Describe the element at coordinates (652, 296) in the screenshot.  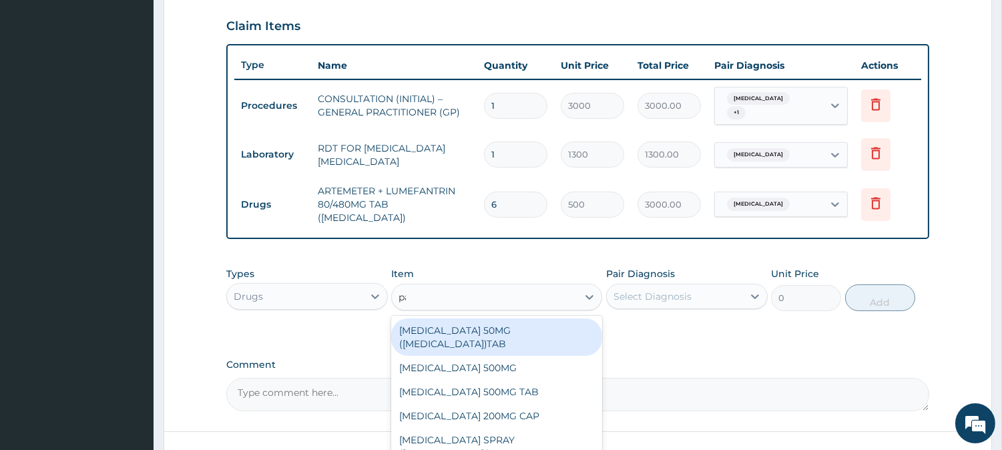
I see `div: Select Diagnosis` at that location.